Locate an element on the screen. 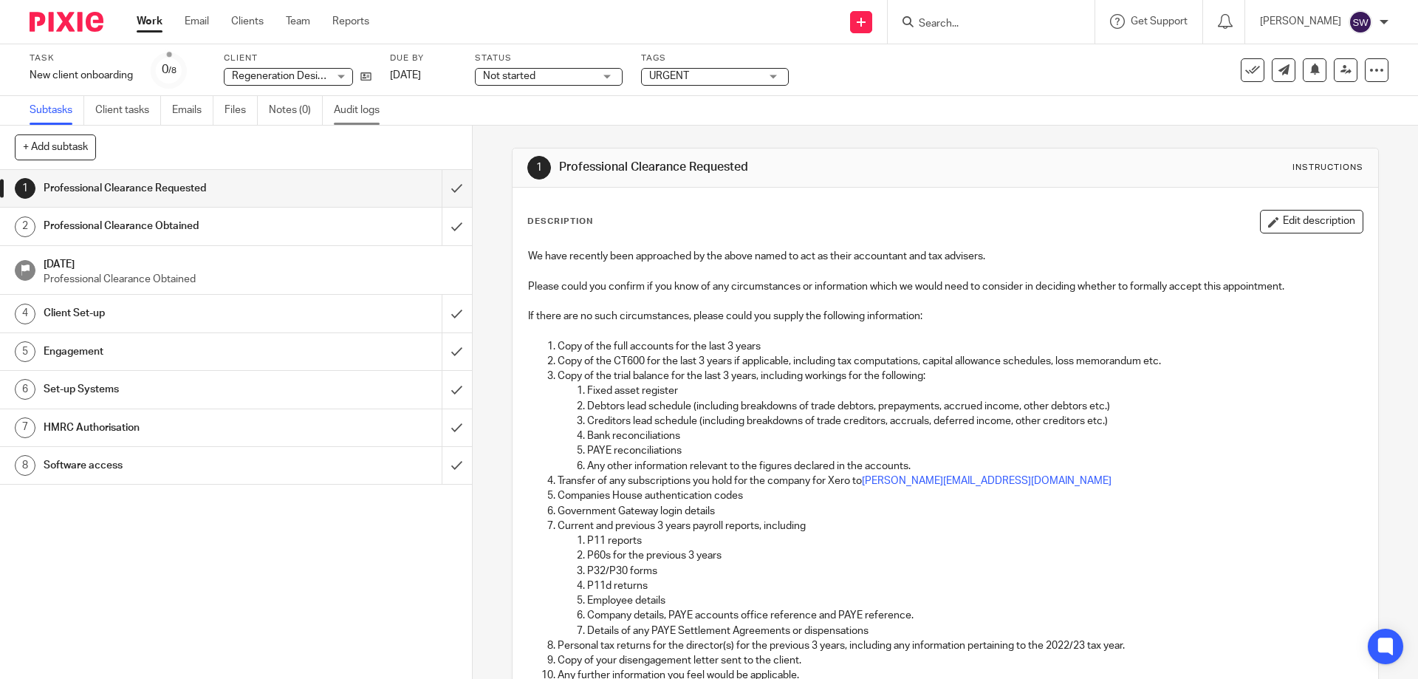 The width and height of the screenshot is (1418, 679). label: Task is located at coordinates (81, 58).